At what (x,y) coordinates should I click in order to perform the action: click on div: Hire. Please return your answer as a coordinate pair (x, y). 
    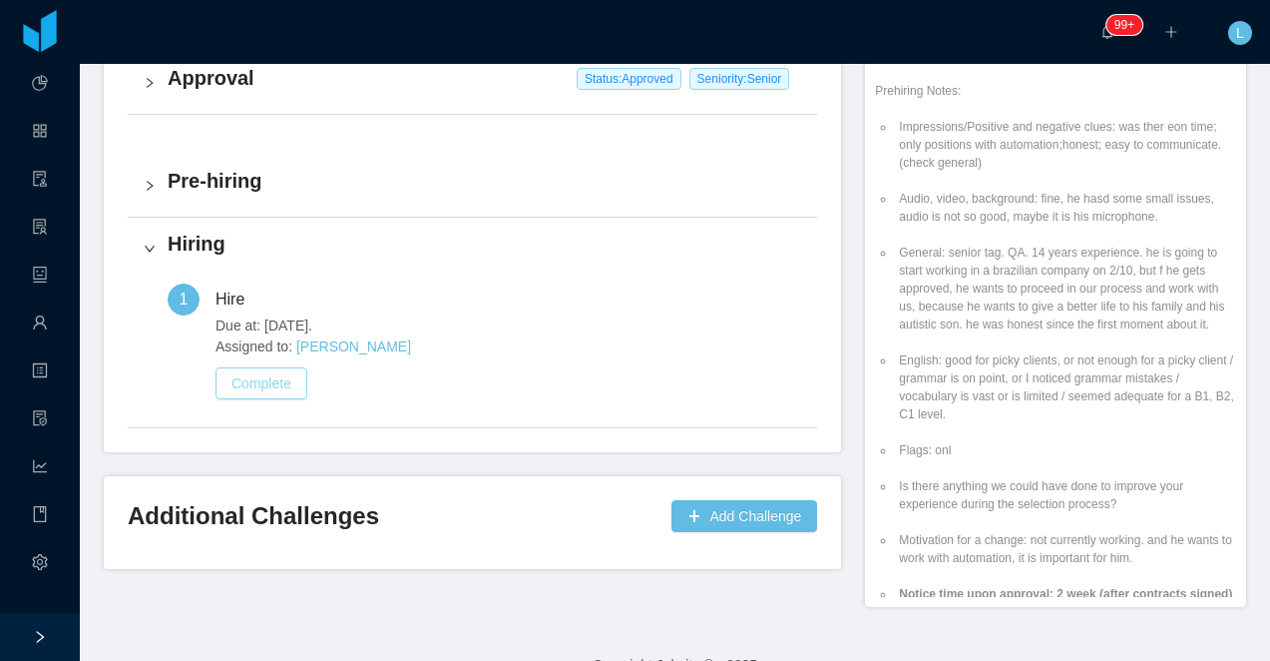
    Looking at the image, I should click on (237, 299).